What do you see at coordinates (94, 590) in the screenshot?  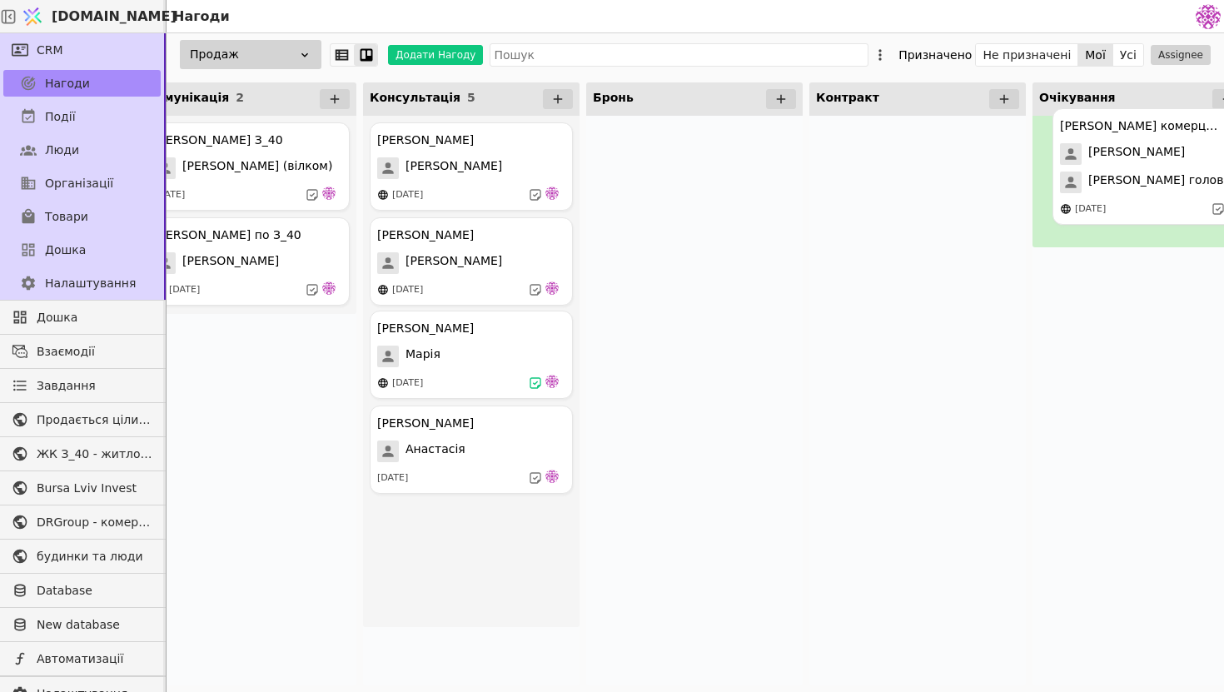 I see `span: Database` at bounding box center [94, 590].